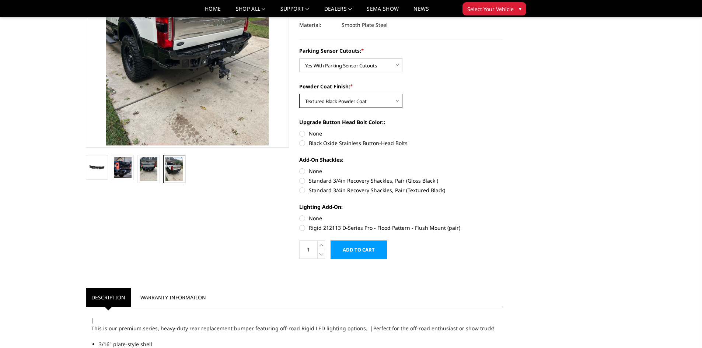 The height and width of the screenshot is (348, 702). I want to click on dd: Smooth Plate Steel, so click(365, 25).